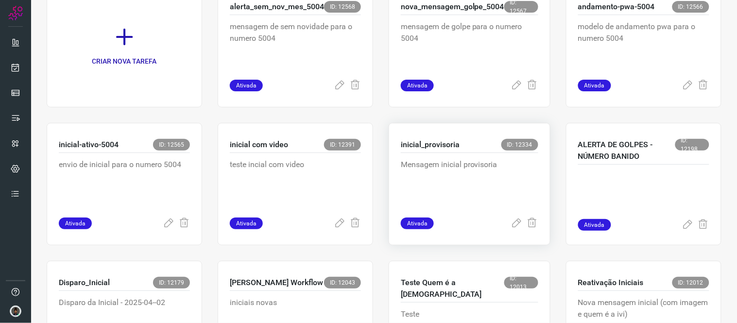 This screenshot has width=737, height=323. I want to click on p: envio de inicial para o numero 5004, so click(124, 183).